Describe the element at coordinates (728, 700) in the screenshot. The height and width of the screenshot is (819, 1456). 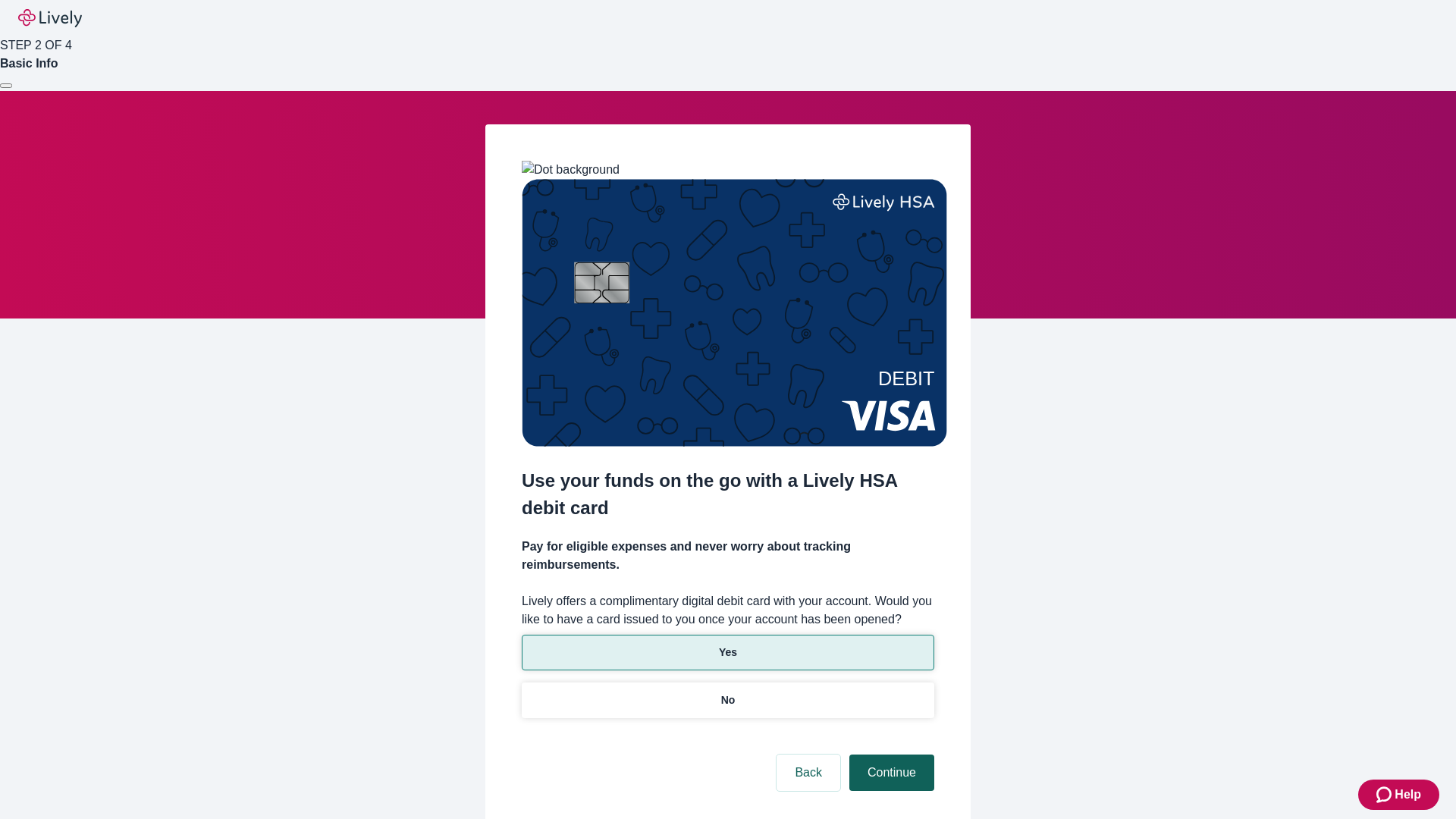
I see `button: No` at that location.